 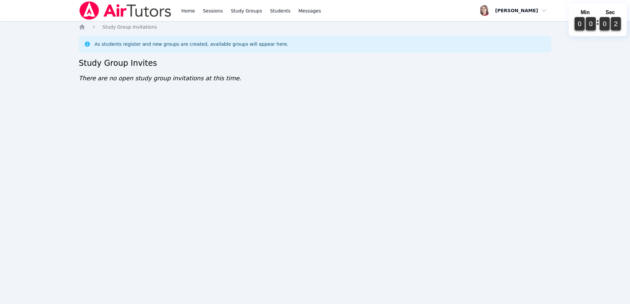 I want to click on a: Study Group Invitations, so click(x=129, y=27).